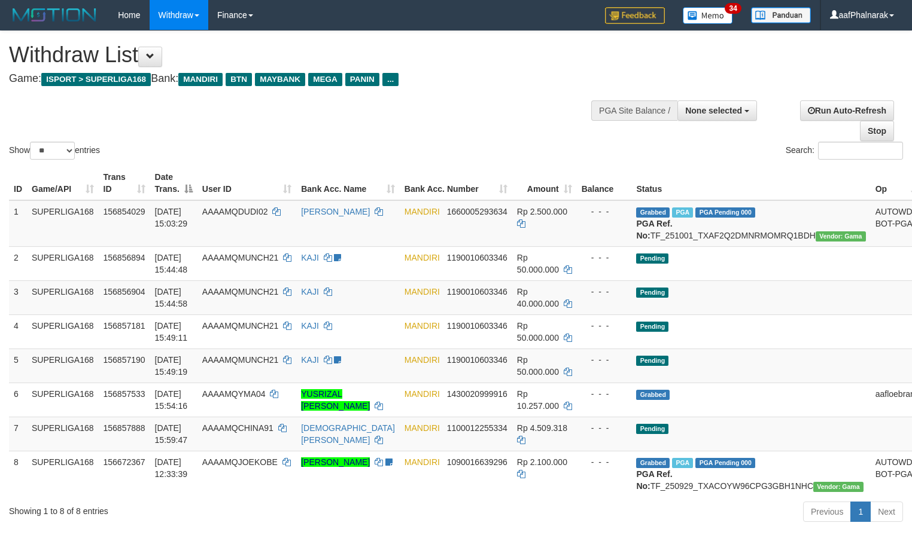 This screenshot has height=535, width=912. Describe the element at coordinates (634, 111) in the screenshot. I see `div: PGA Site Balance /` at that location.